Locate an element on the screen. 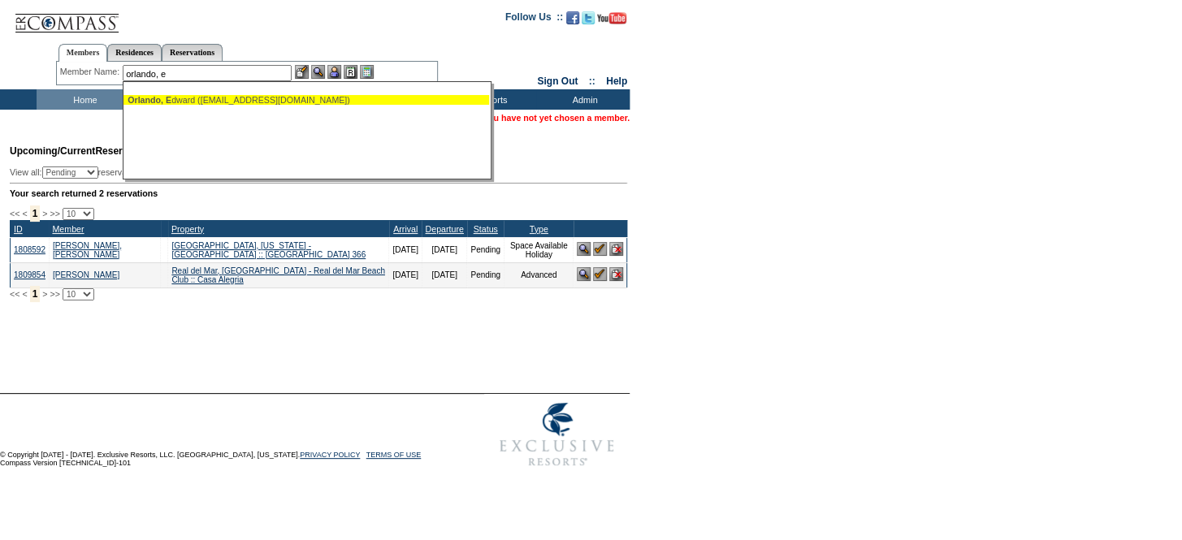  a: Help is located at coordinates (617, 81).